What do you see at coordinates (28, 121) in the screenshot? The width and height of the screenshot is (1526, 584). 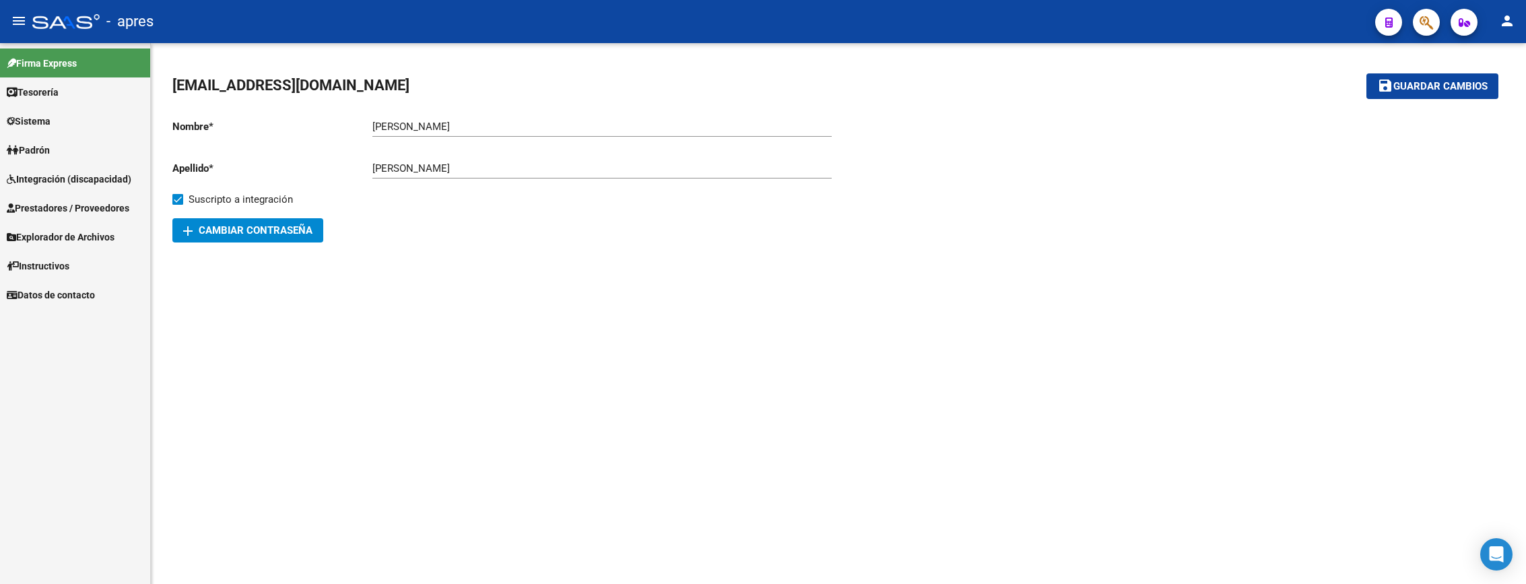 I see `span: Sistema` at bounding box center [28, 121].